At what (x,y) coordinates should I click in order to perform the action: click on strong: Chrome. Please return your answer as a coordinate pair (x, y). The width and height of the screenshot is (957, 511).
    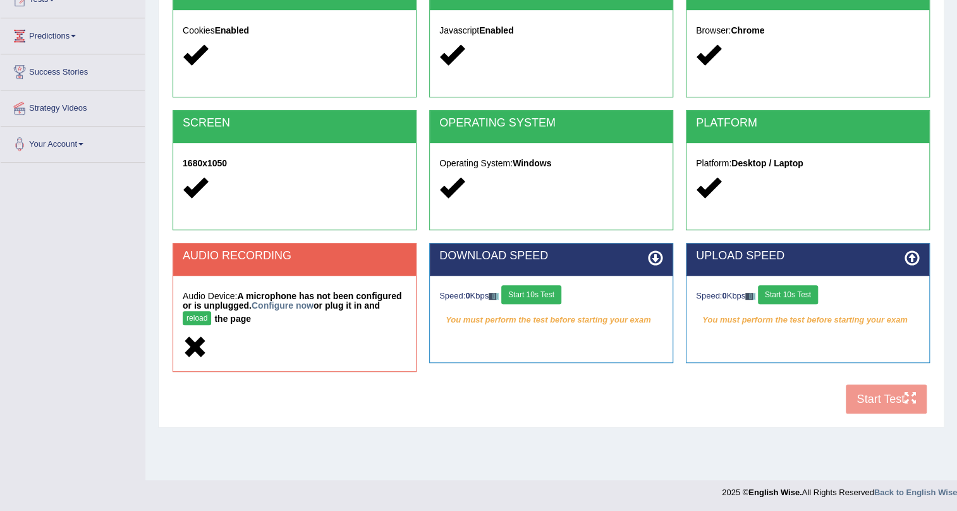
    Looking at the image, I should click on (747, 30).